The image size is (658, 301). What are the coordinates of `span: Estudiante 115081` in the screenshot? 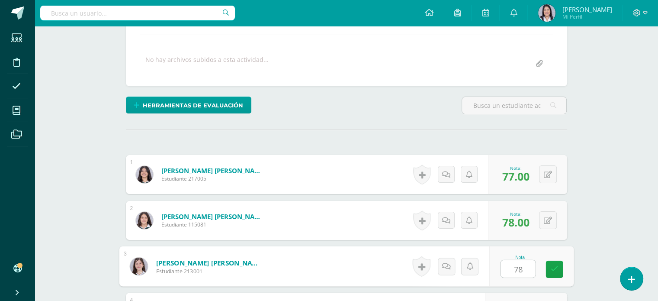 It's located at (213, 224).